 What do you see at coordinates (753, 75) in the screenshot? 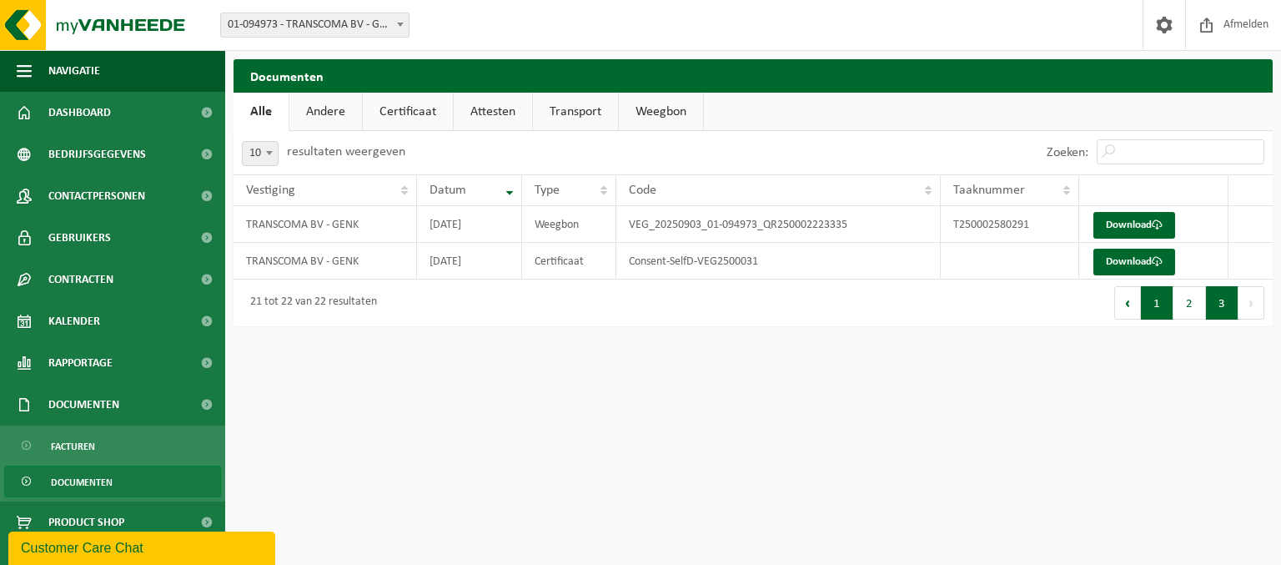
I see `h2: Documenten` at bounding box center [753, 75].